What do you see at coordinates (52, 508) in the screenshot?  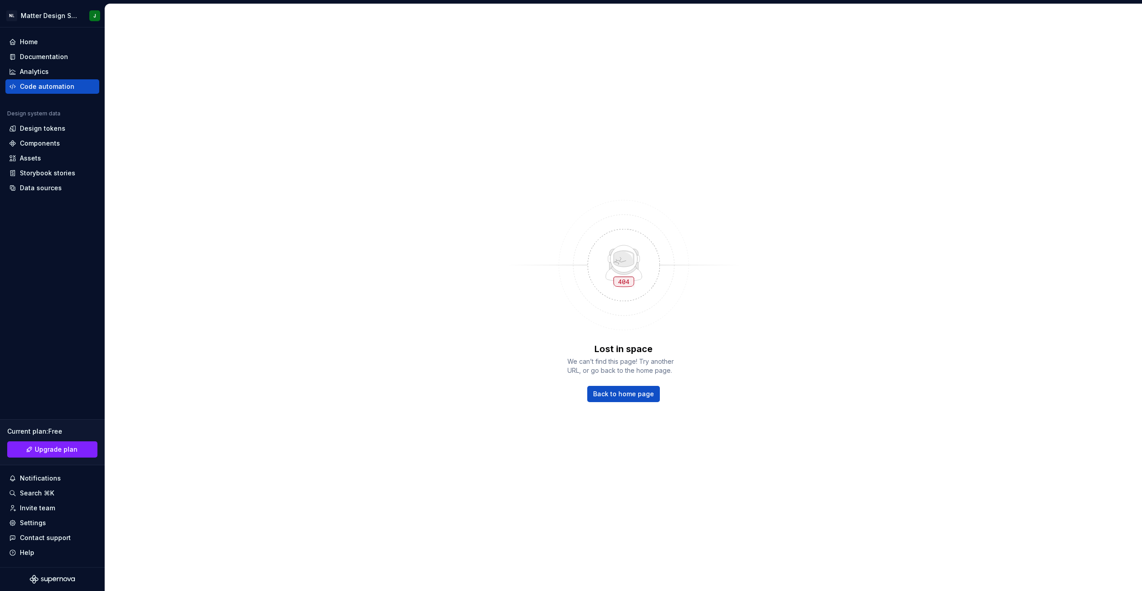 I see `a: Invite team` at bounding box center [52, 508].